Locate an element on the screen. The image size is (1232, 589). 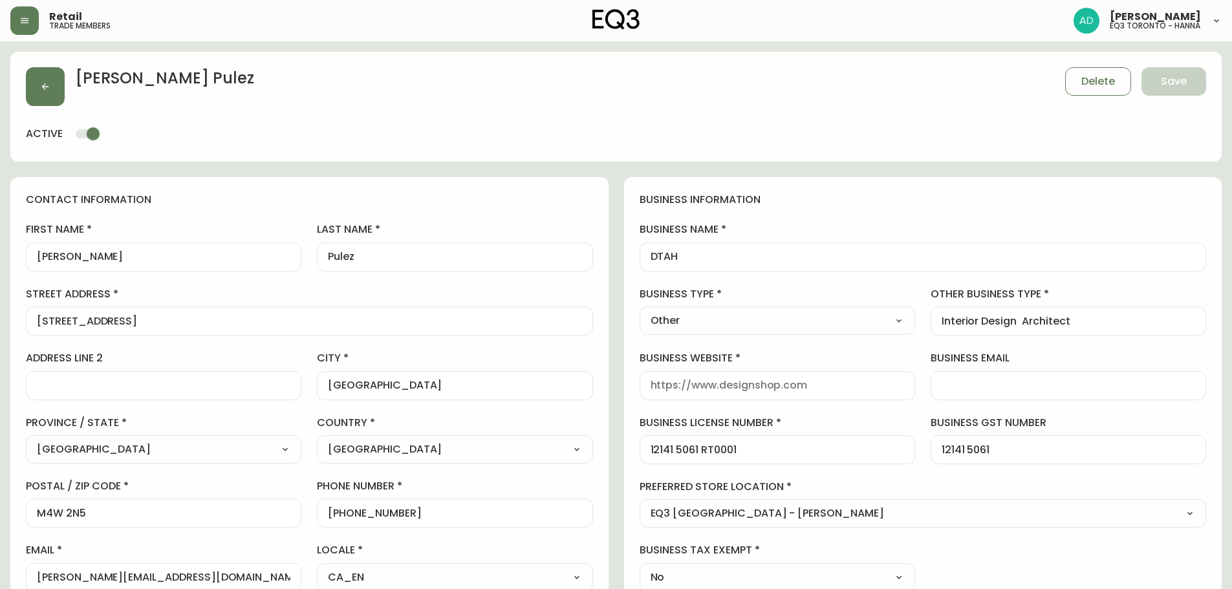
span: Delete is located at coordinates (1098, 81).